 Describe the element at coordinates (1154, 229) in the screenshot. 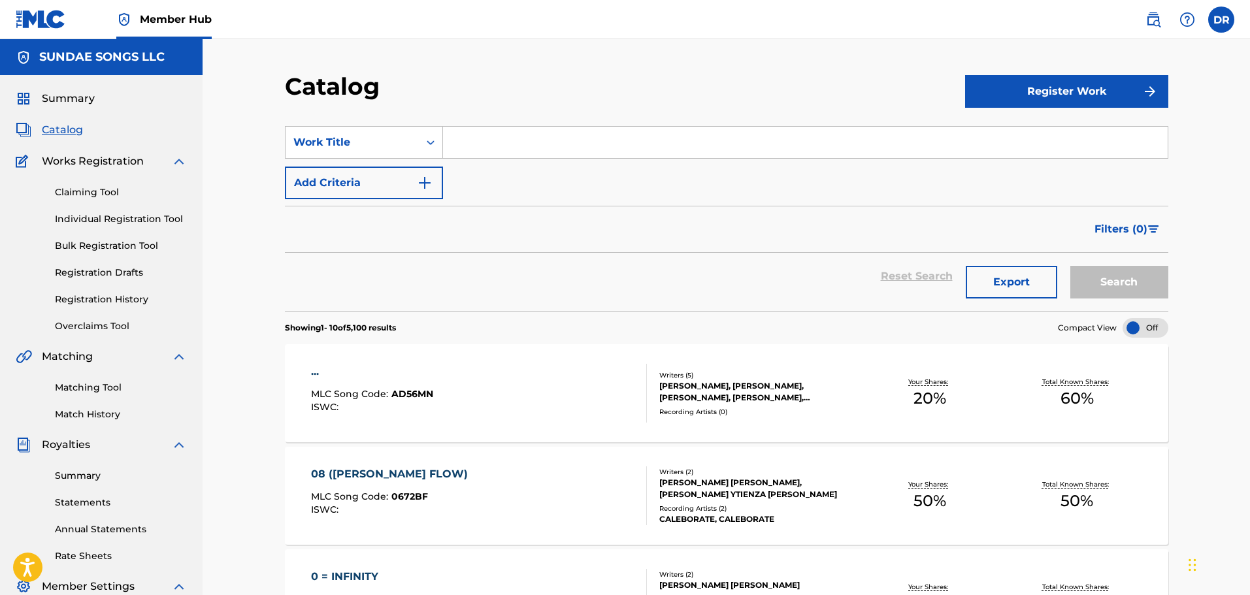

I see `img: filter` at that location.